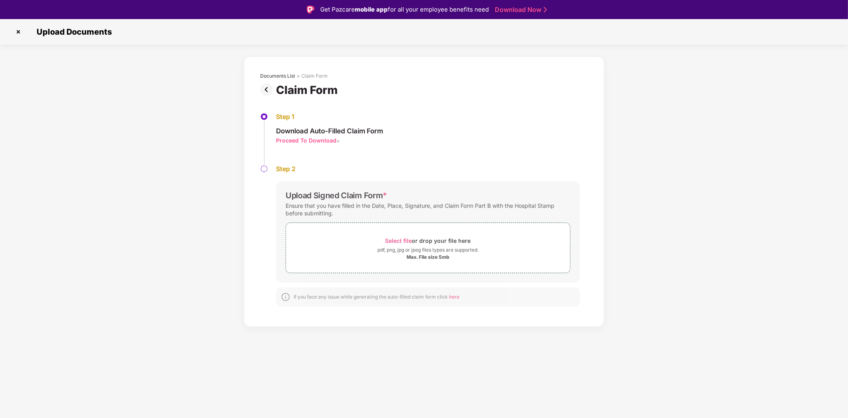 This screenshot has width=848, height=418. I want to click on div: Step 1, so click(329, 117).